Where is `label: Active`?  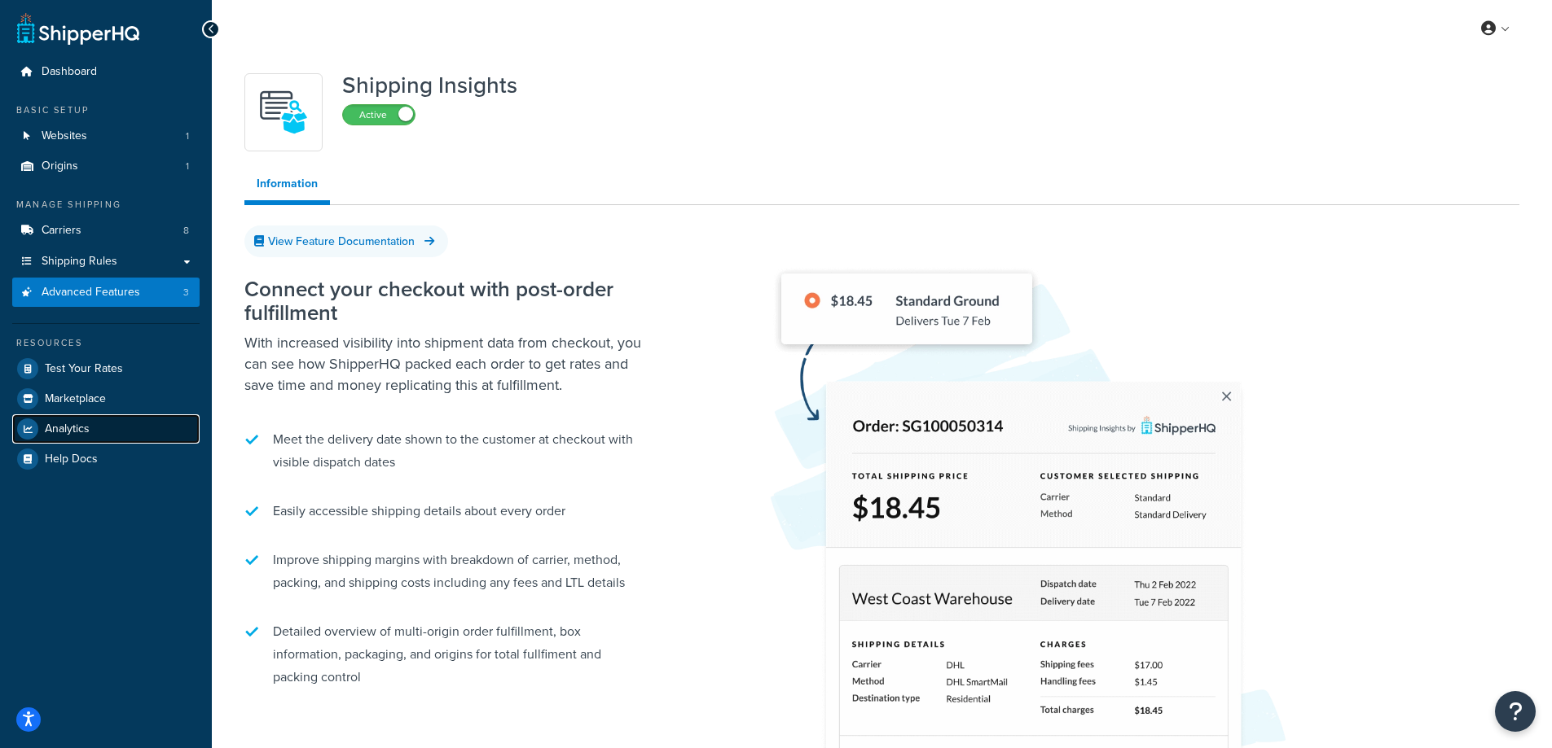 label: Active is located at coordinates (379, 115).